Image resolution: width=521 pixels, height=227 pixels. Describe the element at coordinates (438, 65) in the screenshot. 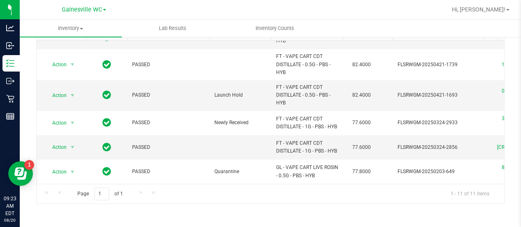

I see `span: FLSRWGM-20250421-1739` at that location.